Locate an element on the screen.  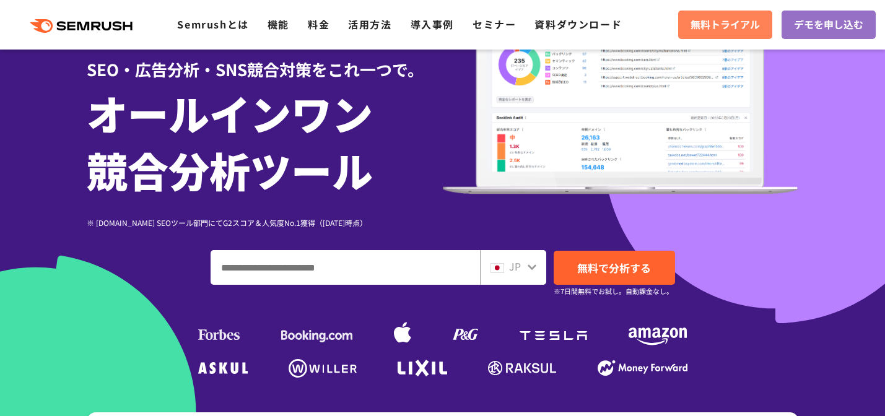
span: JP is located at coordinates (515, 266).